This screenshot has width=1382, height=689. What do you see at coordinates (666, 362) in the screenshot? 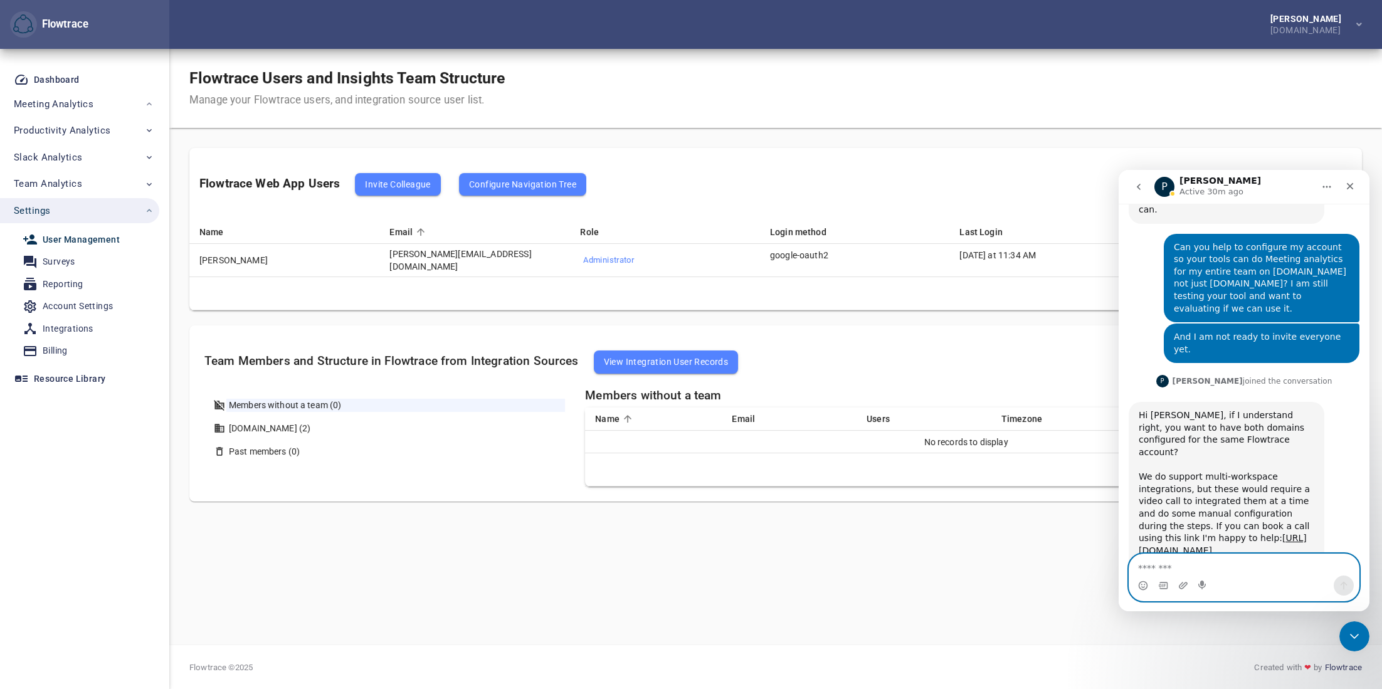
I see `button: View Integration User Records` at bounding box center [666, 362].